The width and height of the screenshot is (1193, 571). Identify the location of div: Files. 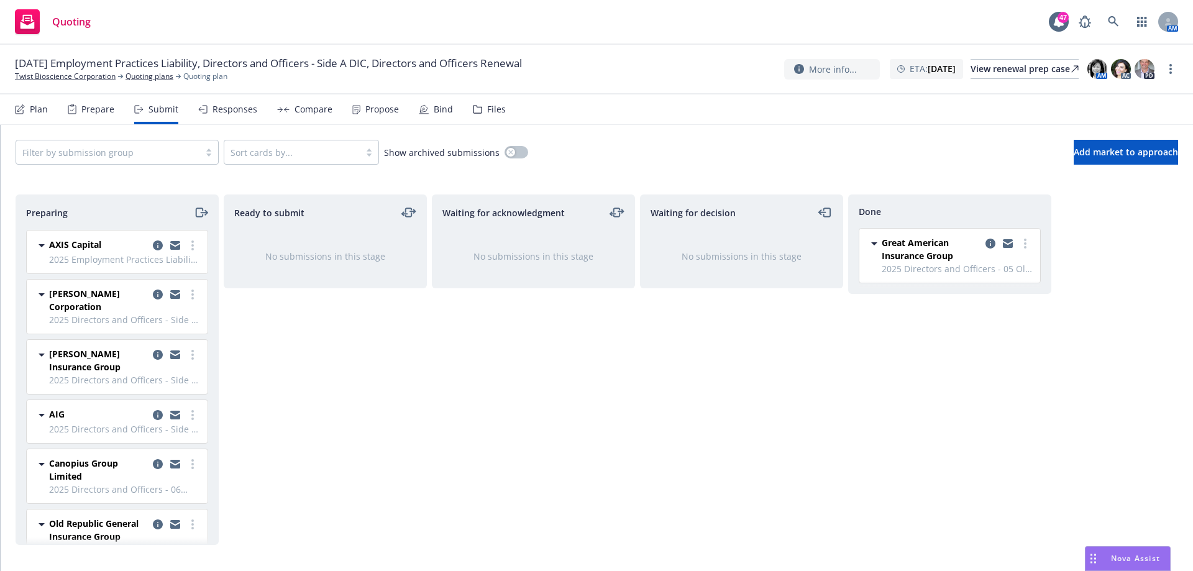
(496, 109).